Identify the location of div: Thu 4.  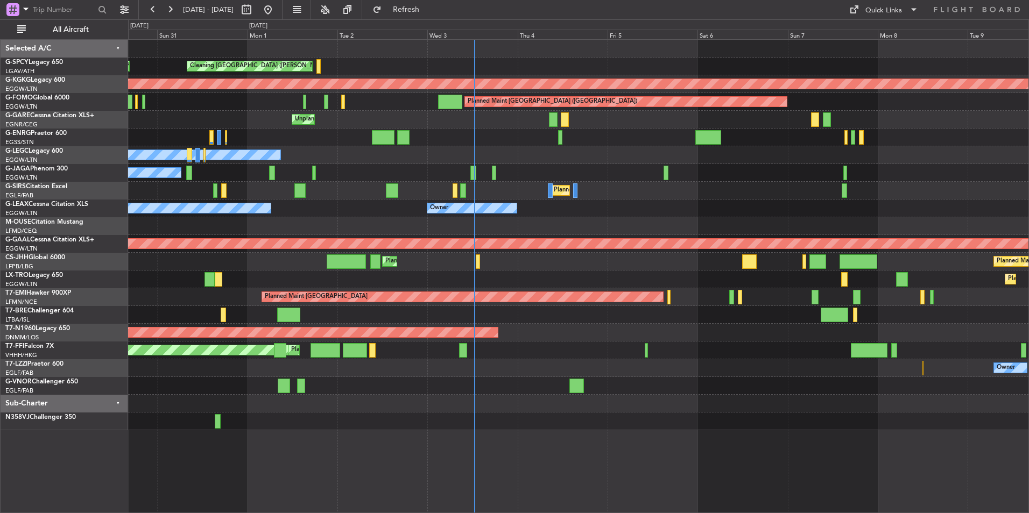
(562, 34).